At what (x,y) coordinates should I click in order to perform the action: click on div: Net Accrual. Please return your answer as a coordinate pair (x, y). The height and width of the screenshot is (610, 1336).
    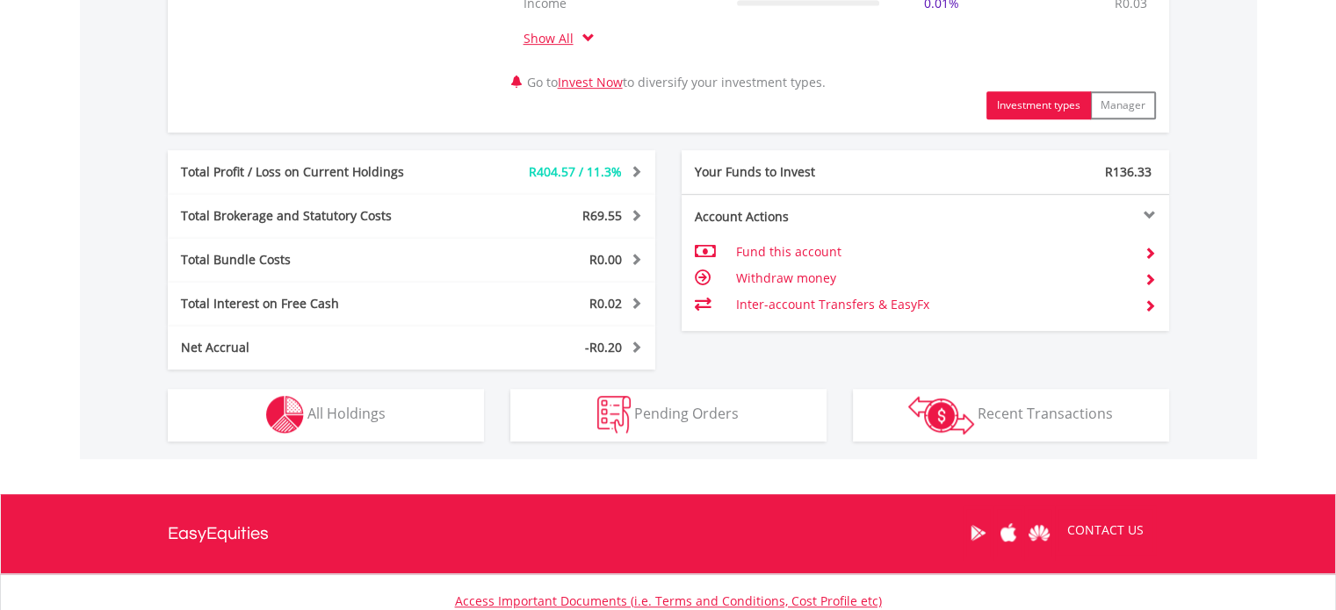
    Looking at the image, I should click on (310, 348).